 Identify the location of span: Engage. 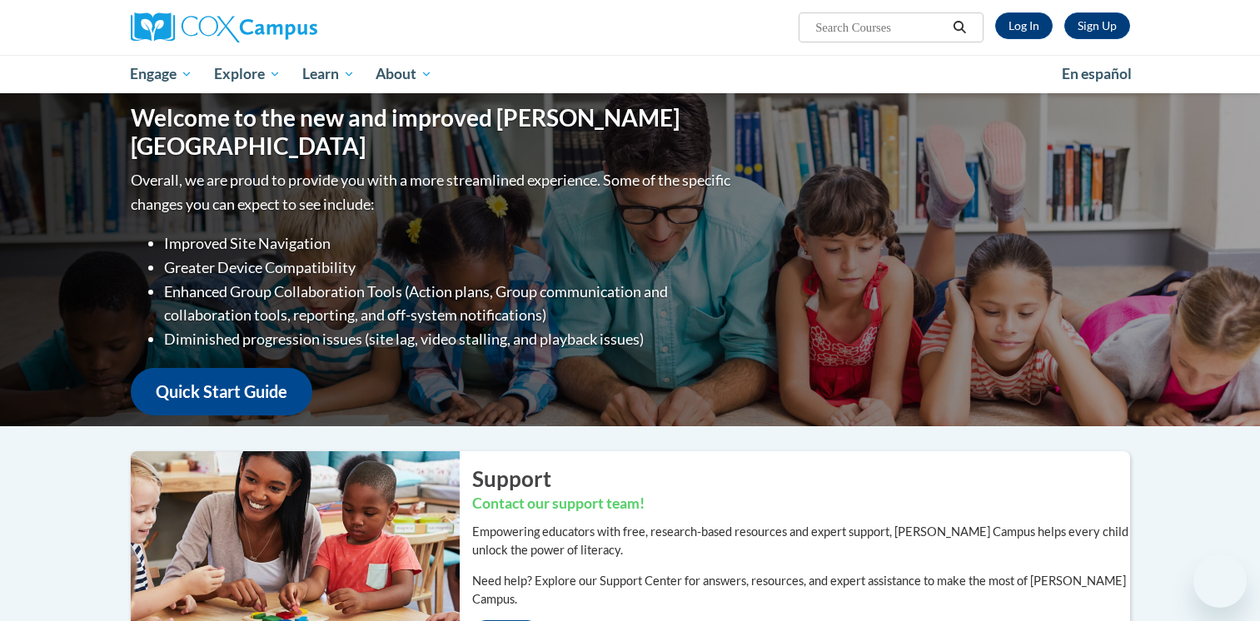
(161, 74).